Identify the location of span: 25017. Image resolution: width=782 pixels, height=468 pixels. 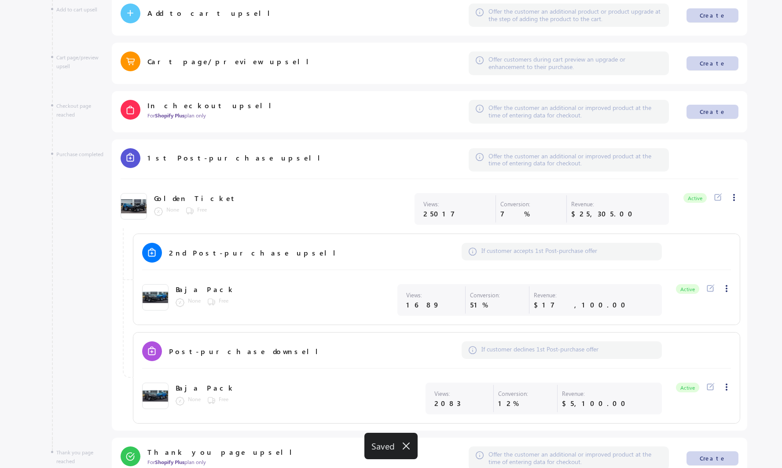
(457, 214).